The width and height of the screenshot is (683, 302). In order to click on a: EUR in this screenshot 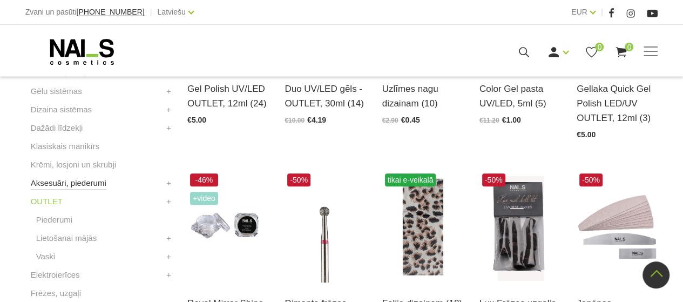, I will do `click(579, 12)`.